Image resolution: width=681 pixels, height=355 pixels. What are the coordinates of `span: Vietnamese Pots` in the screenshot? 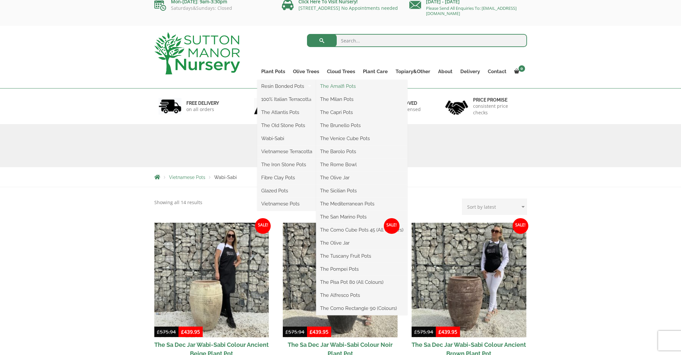 It's located at (187, 177).